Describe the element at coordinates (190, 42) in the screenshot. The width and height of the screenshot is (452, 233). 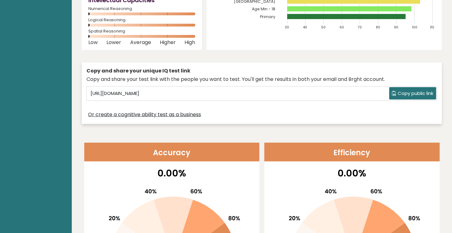
I see `span: High` at that location.